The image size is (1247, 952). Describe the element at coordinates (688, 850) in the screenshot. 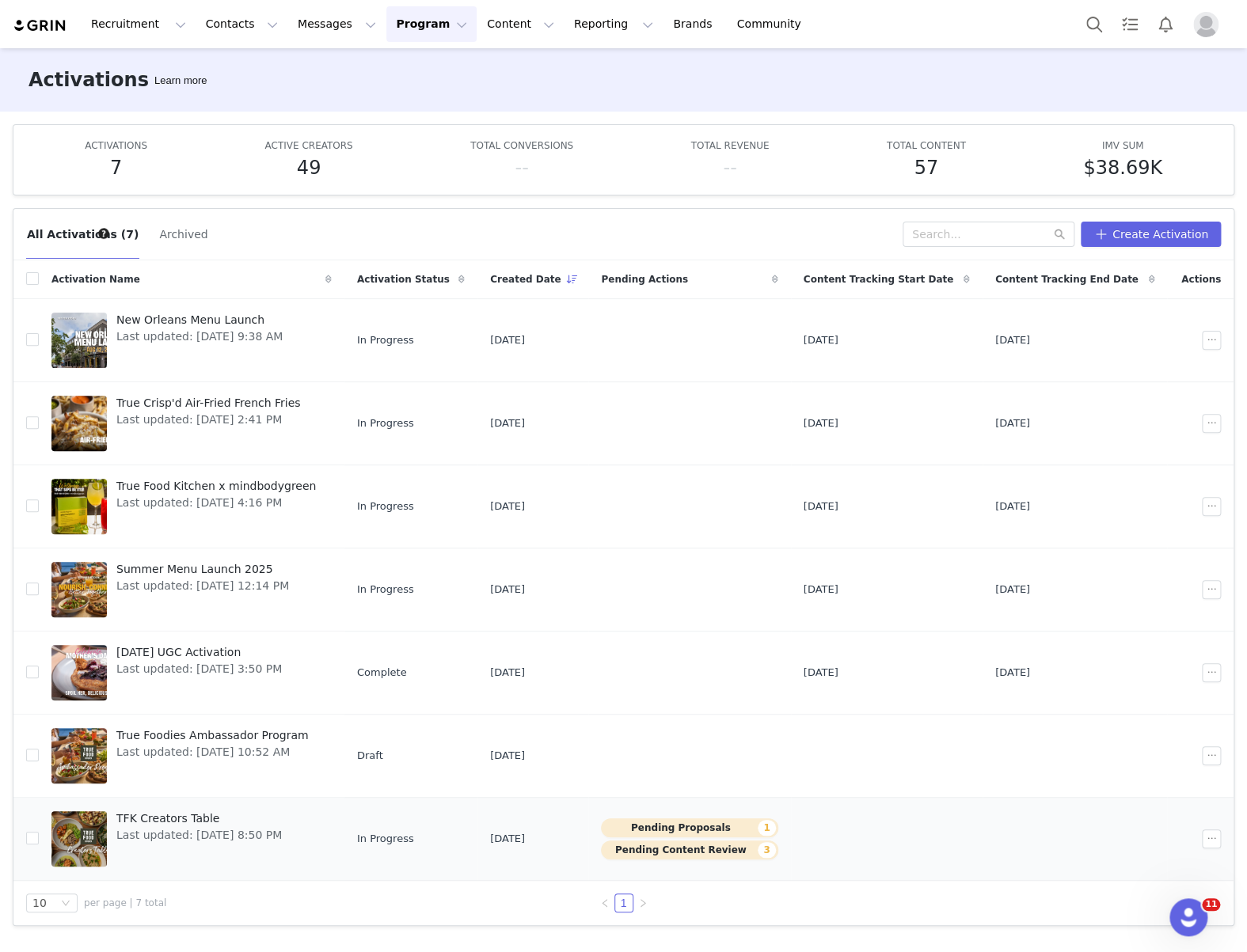

I see `button: Pending Content Review3` at that location.